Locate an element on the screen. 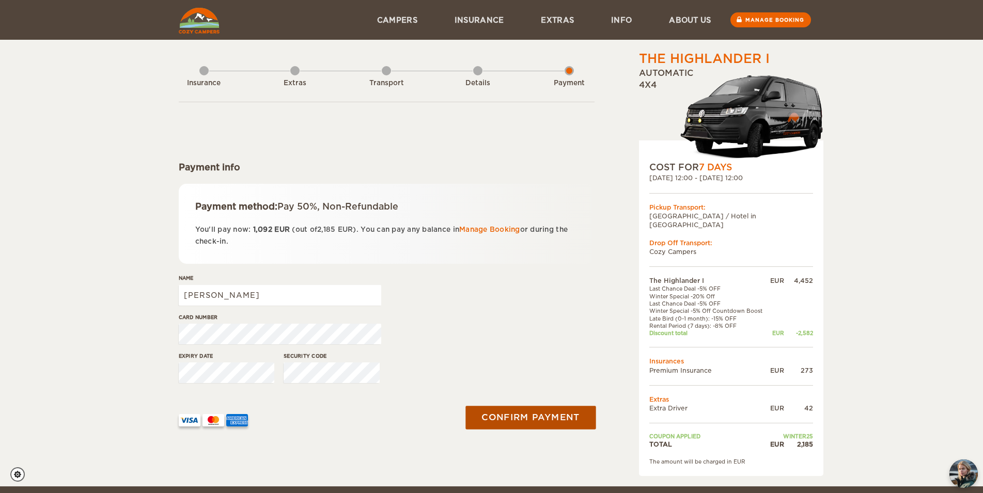 This screenshot has width=983, height=493. td: Coupon applied is located at coordinates (709, 437).